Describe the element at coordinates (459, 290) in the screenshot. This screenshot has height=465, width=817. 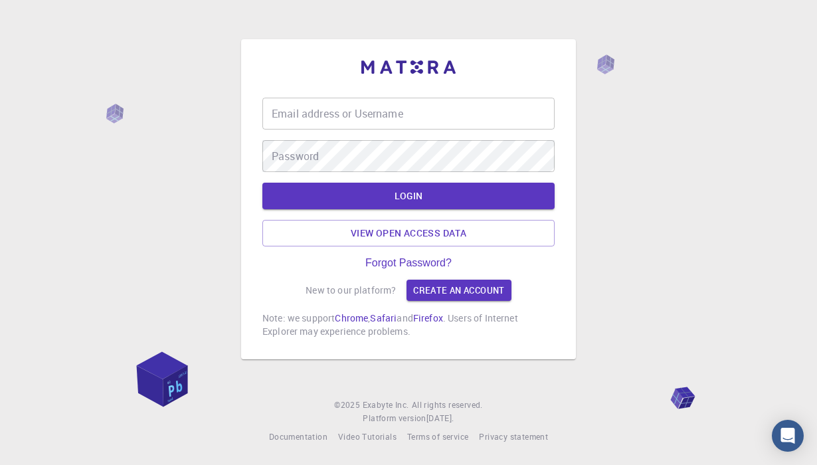
I see `a: Create an account` at that location.